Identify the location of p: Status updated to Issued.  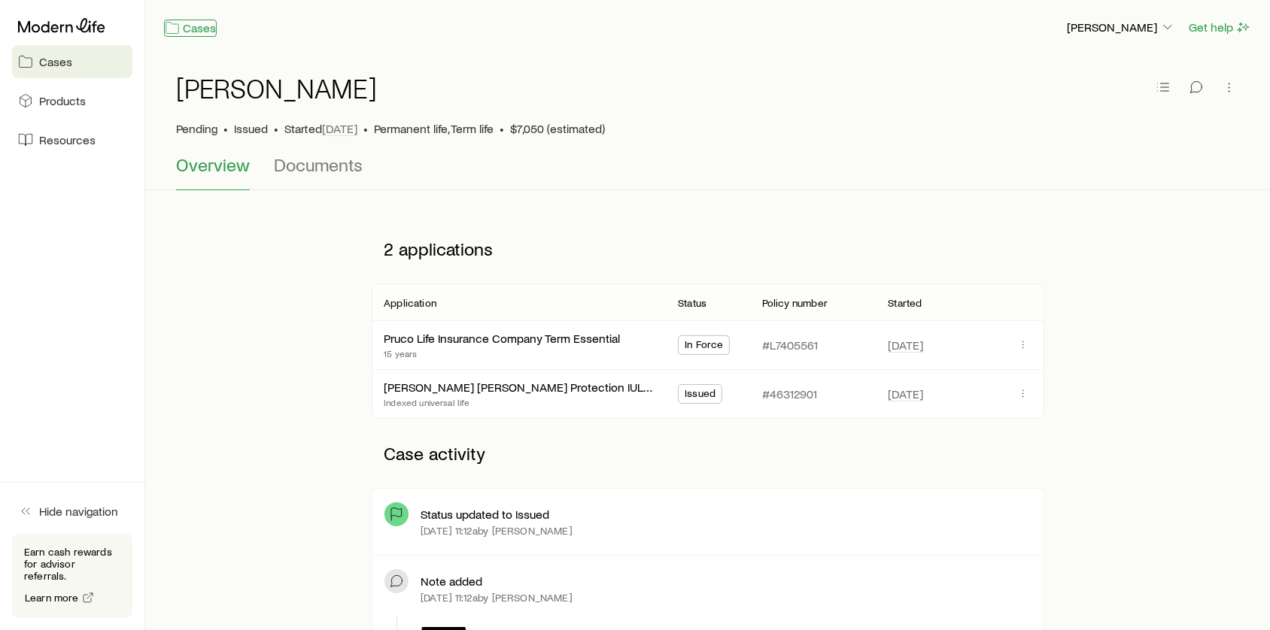
(484, 515).